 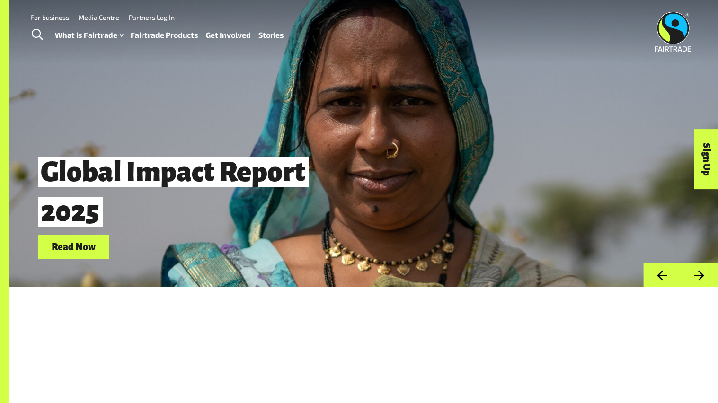 I want to click on a: Stories, so click(x=271, y=35).